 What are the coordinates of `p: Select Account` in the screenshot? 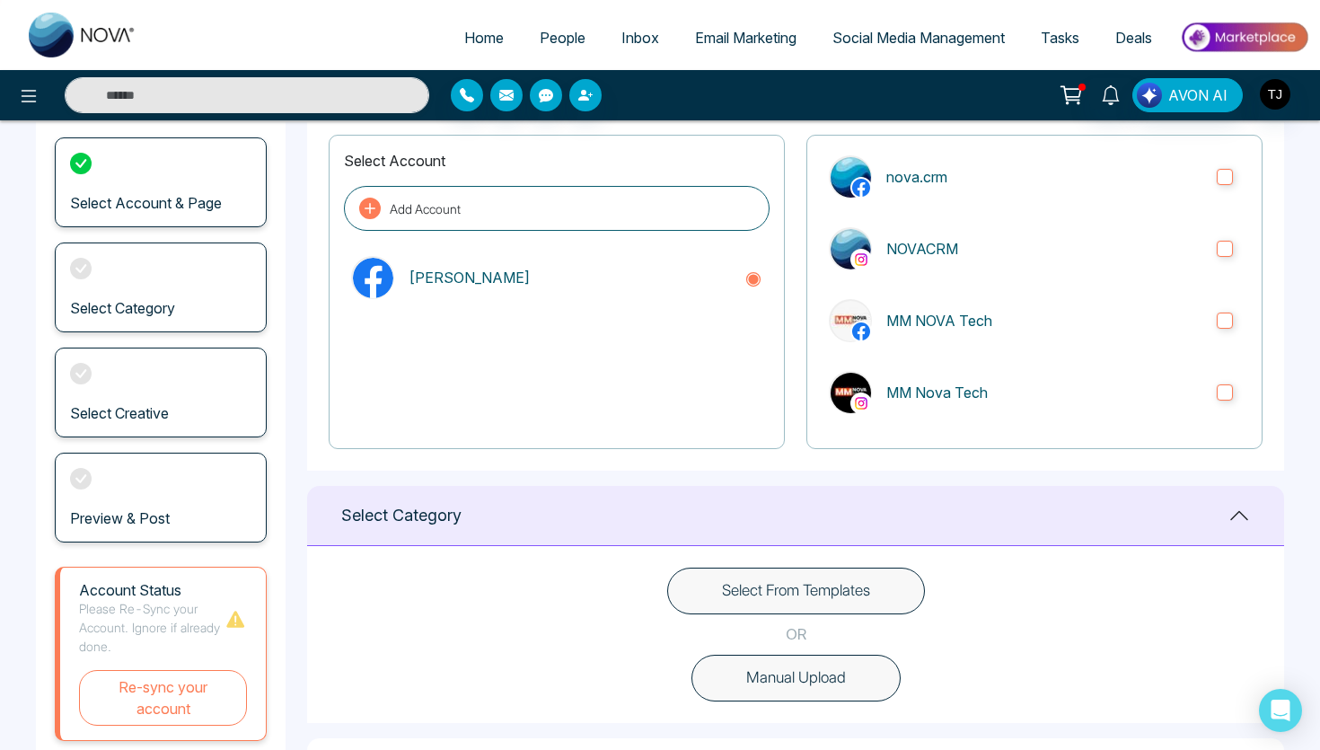 It's located at (557, 161).